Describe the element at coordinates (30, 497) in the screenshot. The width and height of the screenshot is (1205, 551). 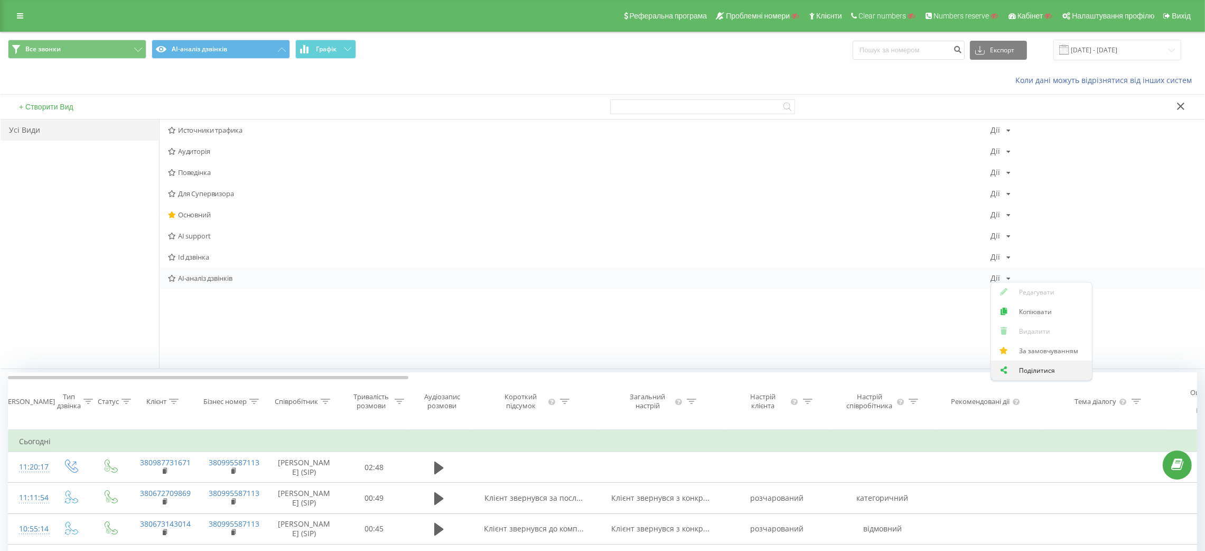
I see `div: 11:11:54` at that location.